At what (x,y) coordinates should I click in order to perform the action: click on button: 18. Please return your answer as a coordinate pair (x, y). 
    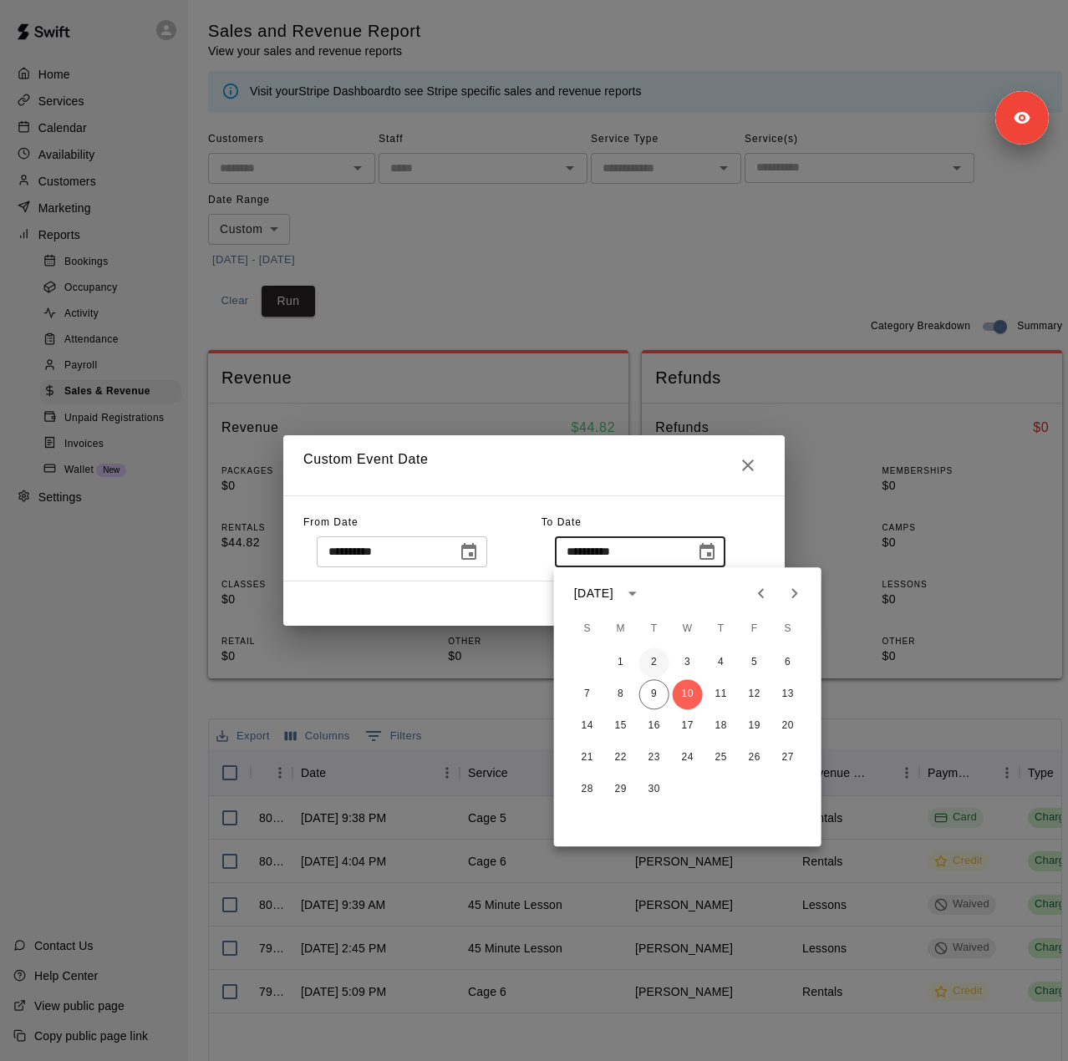
    Looking at the image, I should click on (721, 726).